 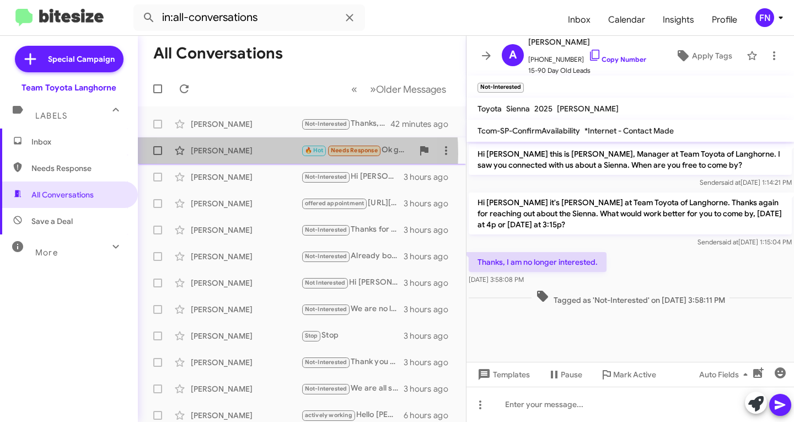 What do you see at coordinates (679, 20) in the screenshot?
I see `a: Insights` at bounding box center [679, 20].